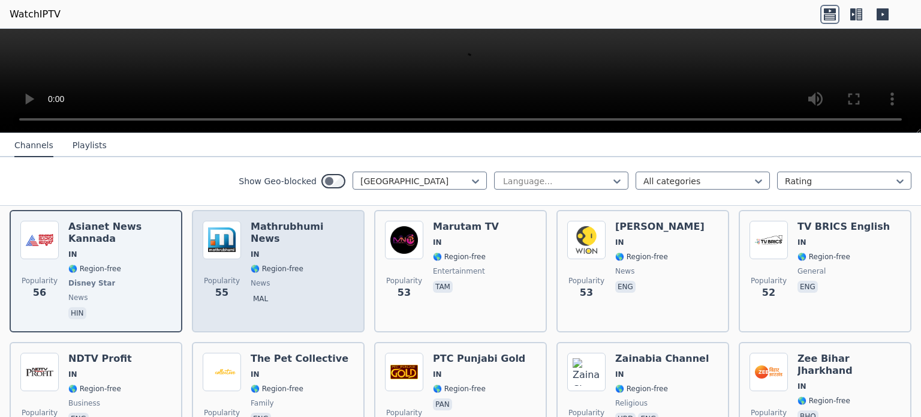 The image size is (921, 417). I want to click on p: mal, so click(260, 299).